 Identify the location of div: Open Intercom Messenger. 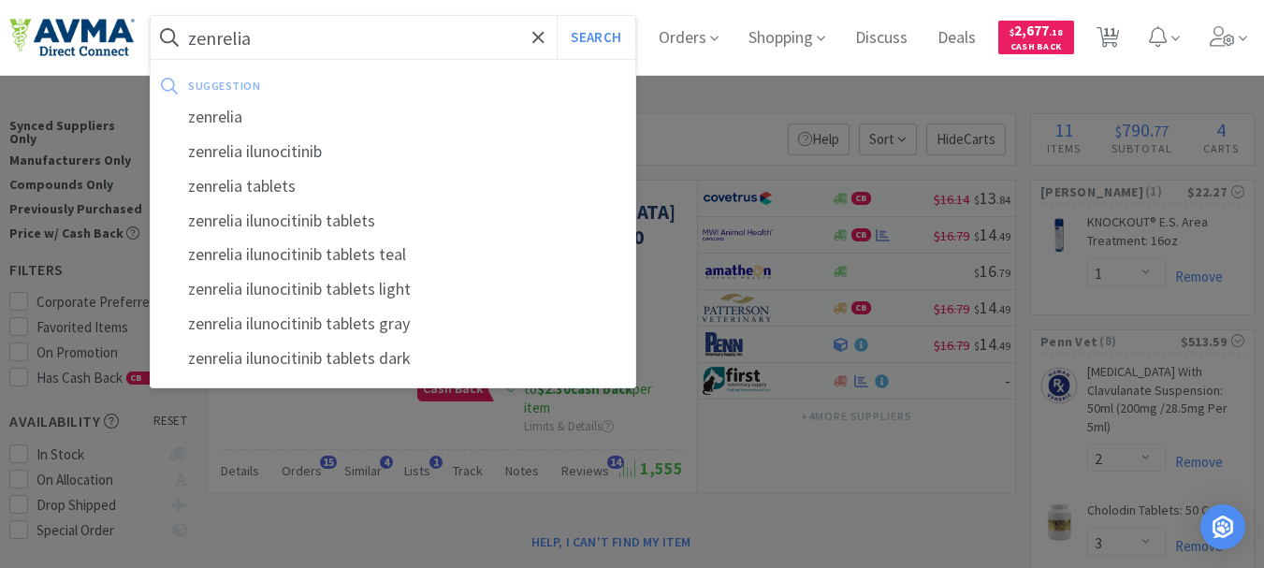
(1223, 527).